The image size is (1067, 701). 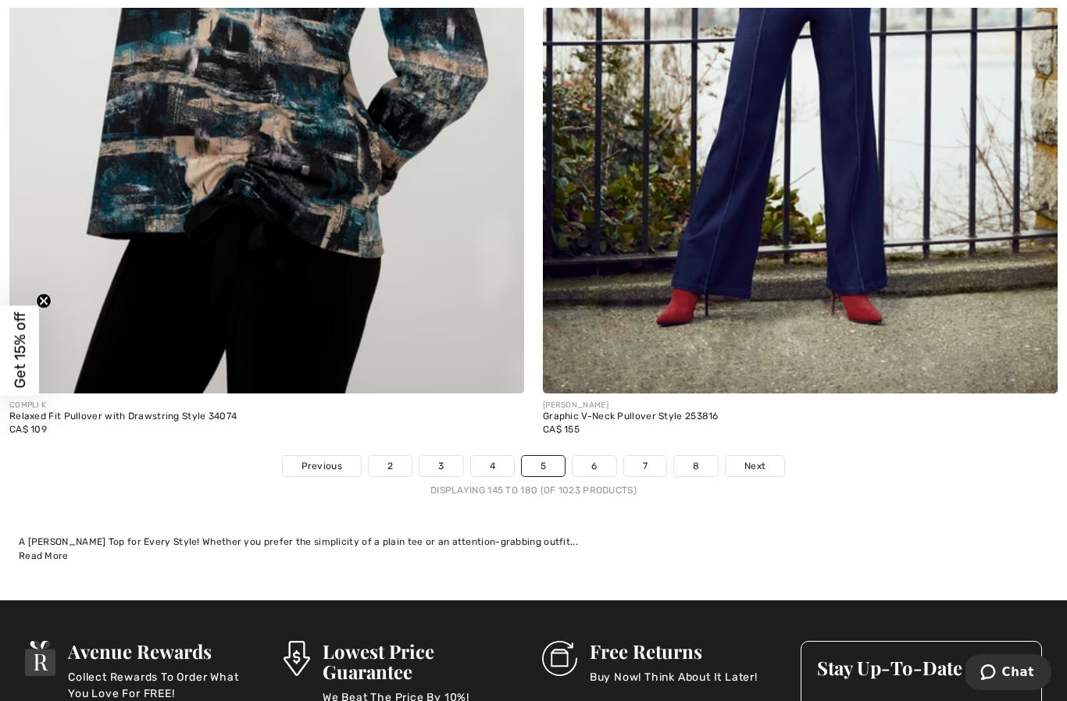 What do you see at coordinates (559, 658) in the screenshot?
I see `img: Free Returns` at bounding box center [559, 658].